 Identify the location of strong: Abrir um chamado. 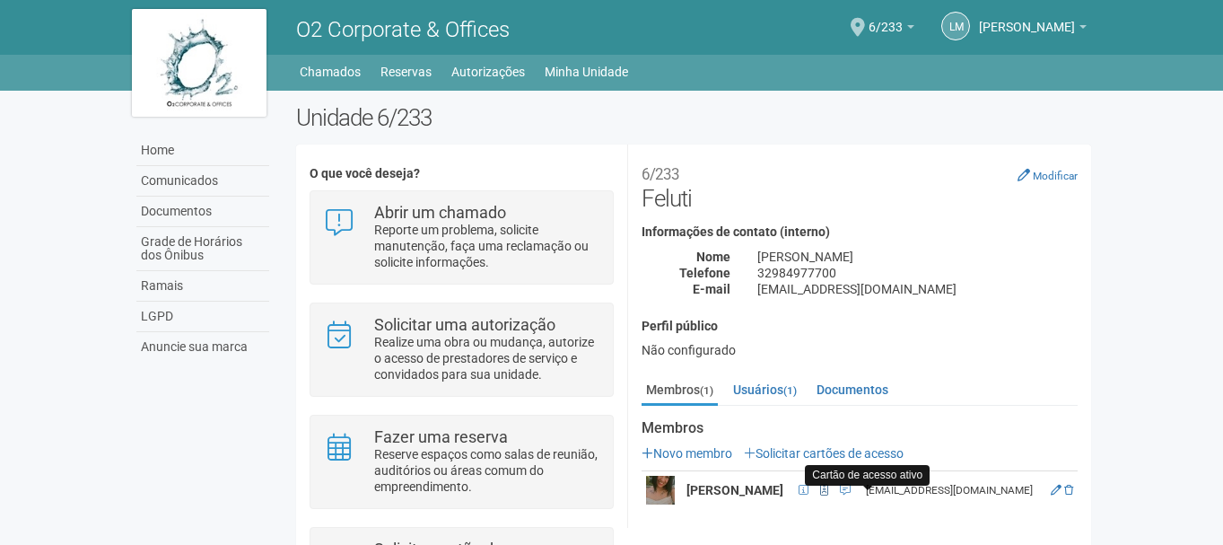
(440, 212).